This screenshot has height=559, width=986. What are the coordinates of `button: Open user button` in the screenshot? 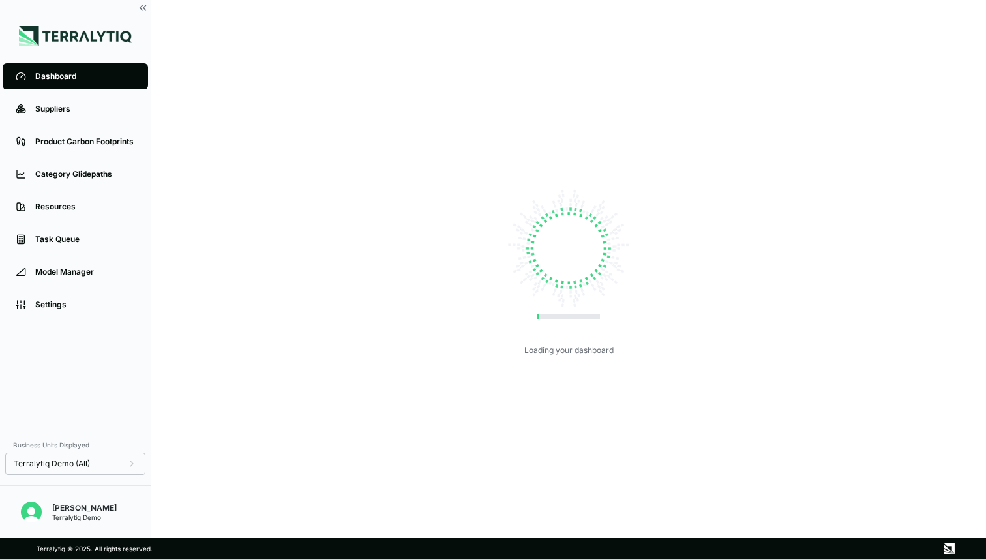 It's located at (31, 512).